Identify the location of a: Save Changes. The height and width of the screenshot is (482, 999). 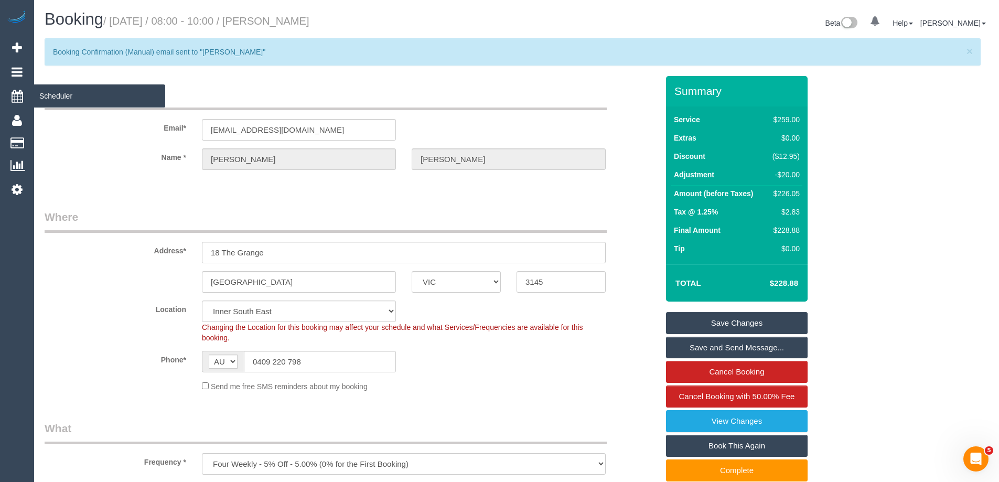
(737, 323).